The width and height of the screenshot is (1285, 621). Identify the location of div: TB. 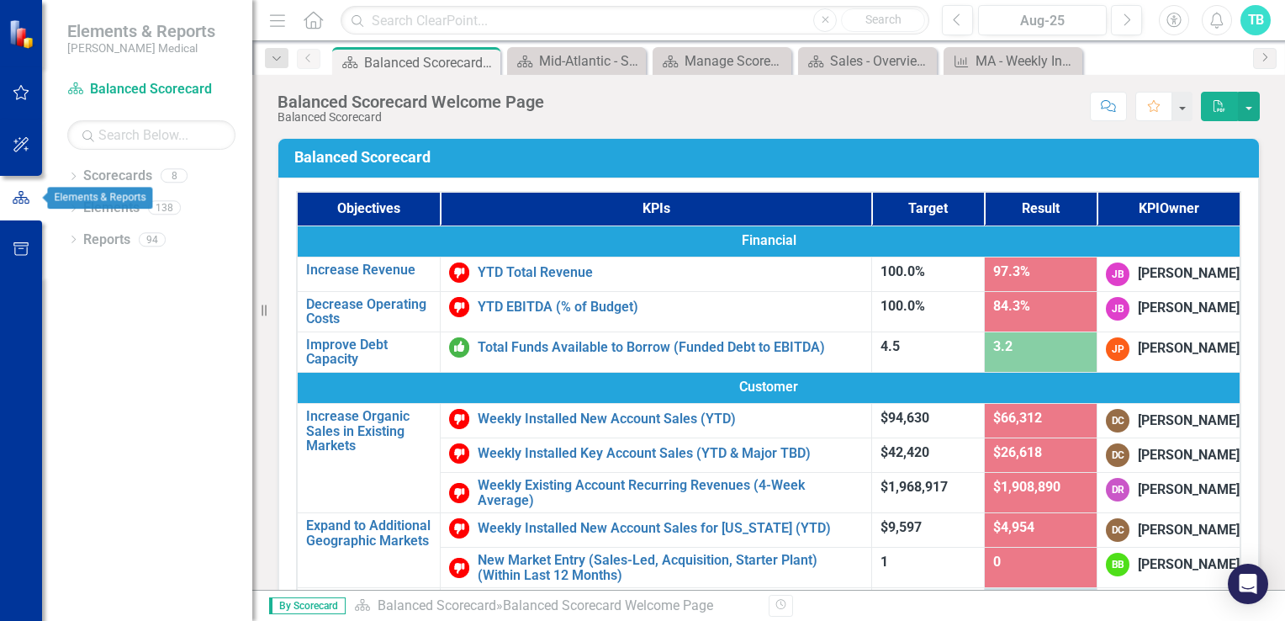
(1256, 20).